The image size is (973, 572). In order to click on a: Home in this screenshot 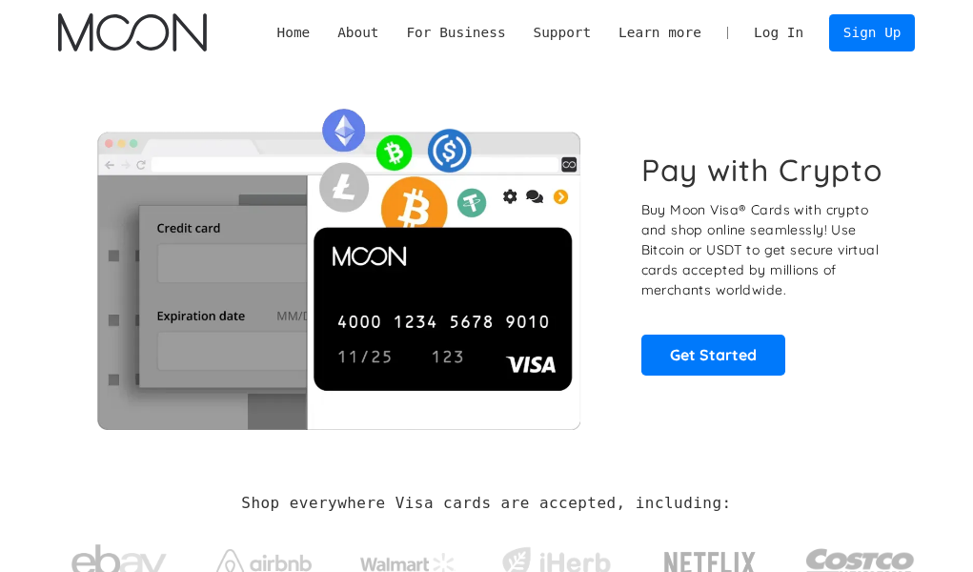, I will do `click(293, 33)`.